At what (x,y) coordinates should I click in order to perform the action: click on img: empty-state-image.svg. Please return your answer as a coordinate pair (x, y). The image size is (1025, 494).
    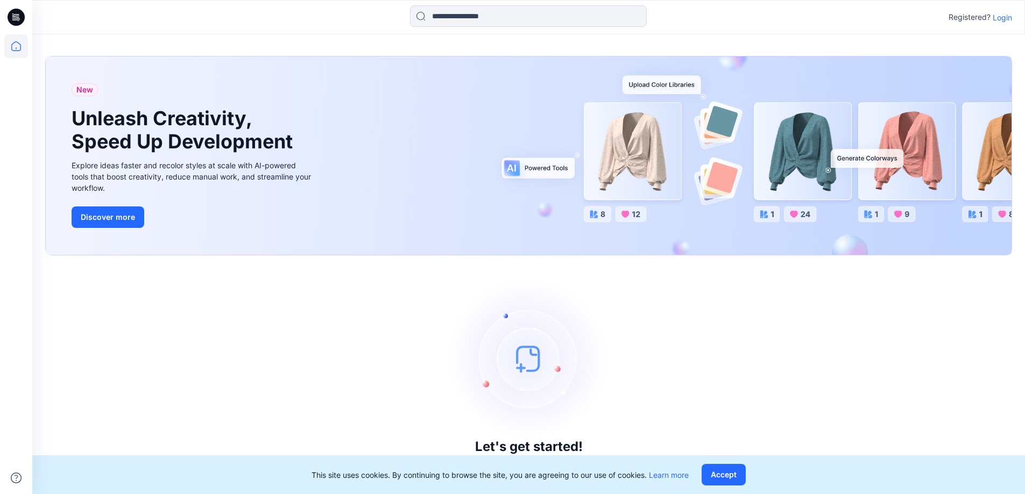
    Looking at the image, I should click on (529, 359).